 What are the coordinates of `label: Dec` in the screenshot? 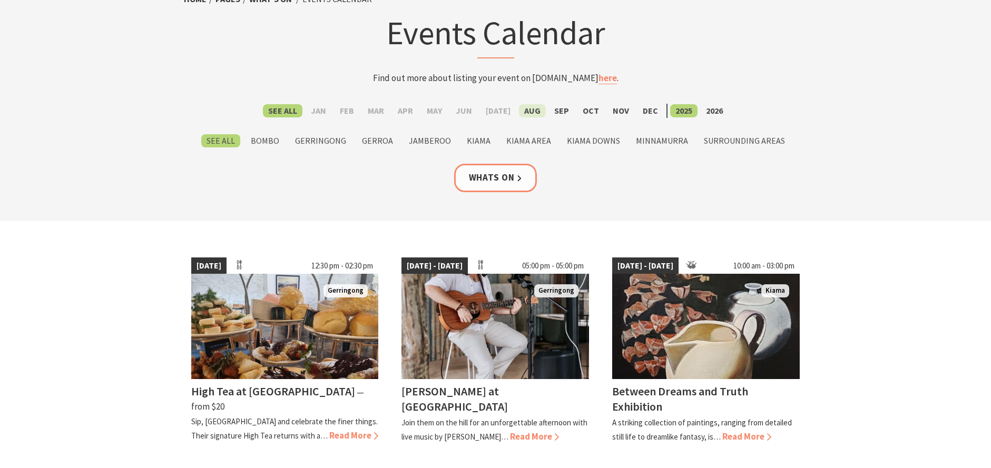 It's located at (650, 111).